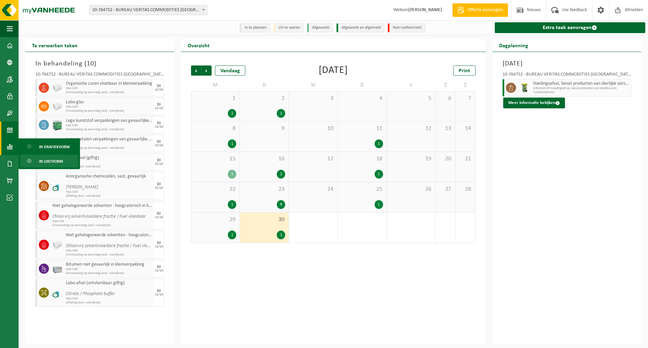  I want to click on span: 8, so click(215, 129).